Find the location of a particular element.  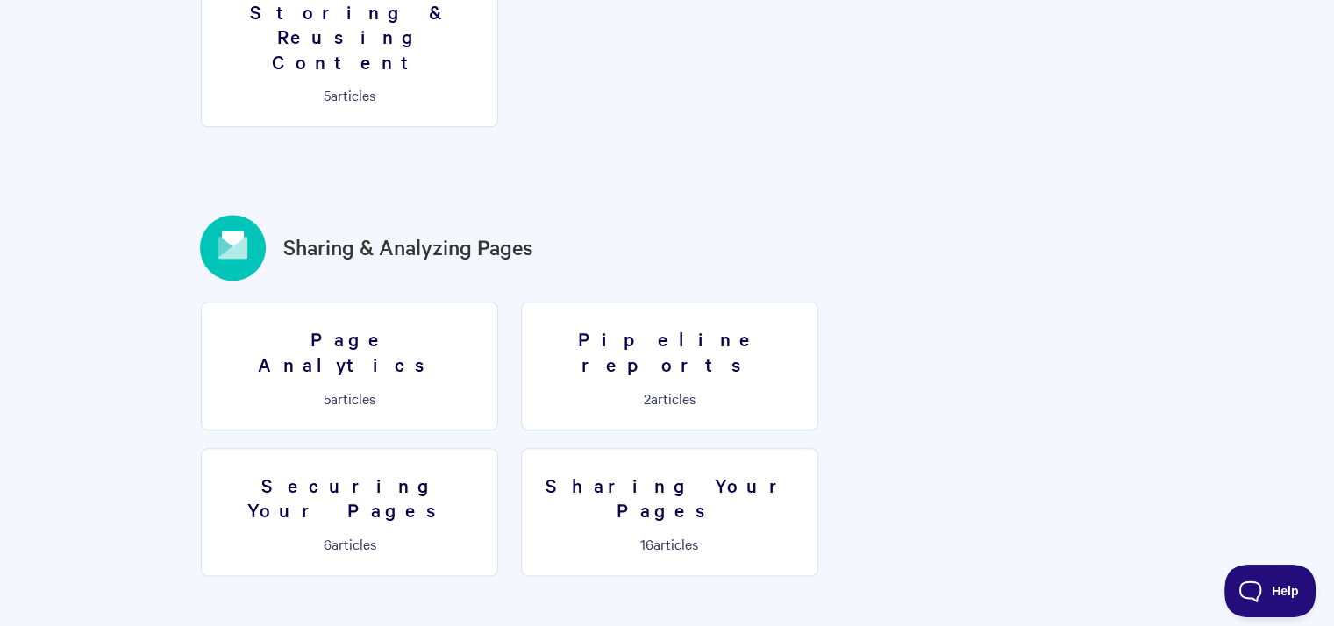

a: Sharing & Analyzing Pages is located at coordinates (408, 247).